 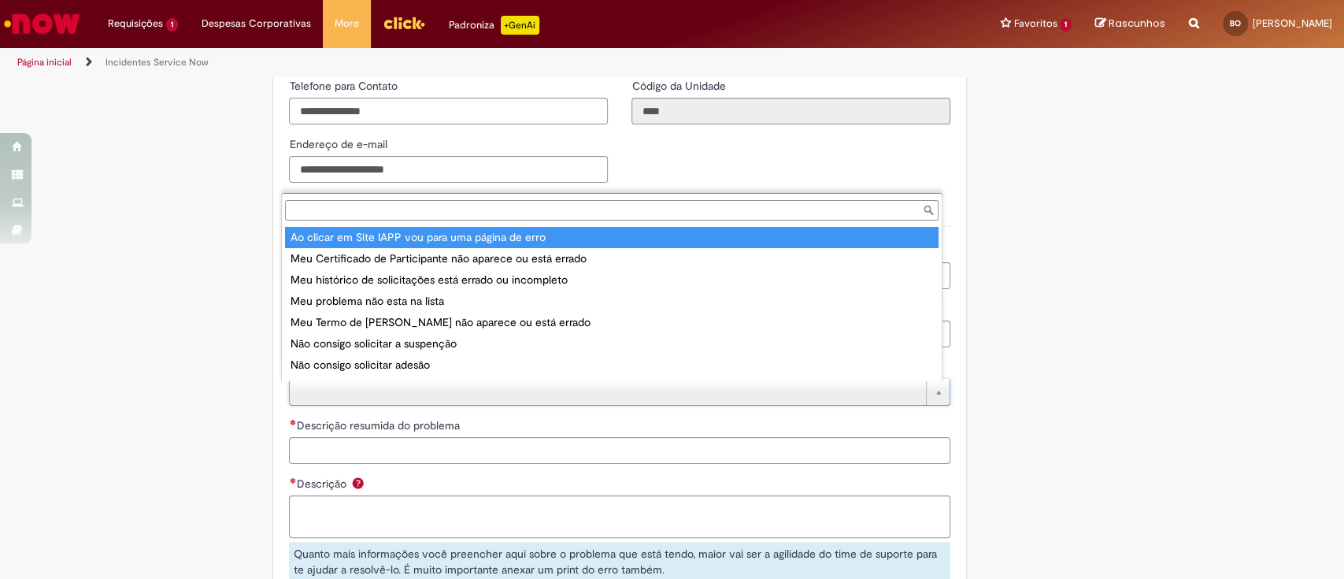 I want to click on div: Meu problema não esta na lista, so click(x=612, y=301).